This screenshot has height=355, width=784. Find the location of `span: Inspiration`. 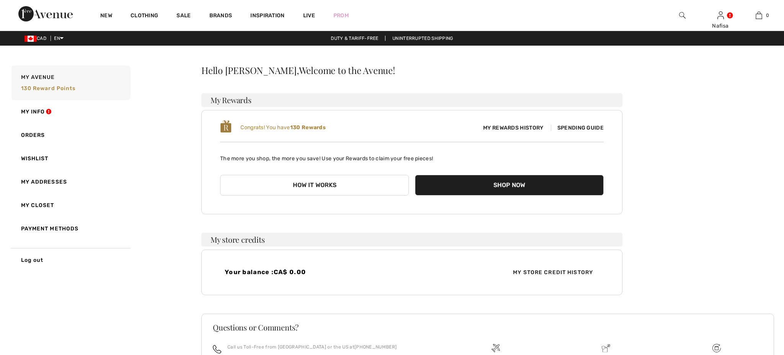

span: Inspiration is located at coordinates (267, 16).